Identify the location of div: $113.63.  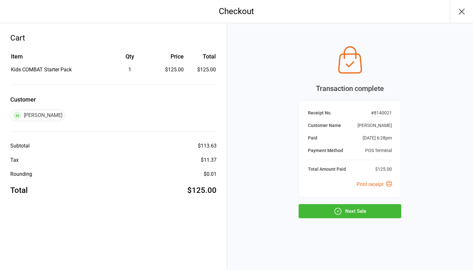
(207, 146).